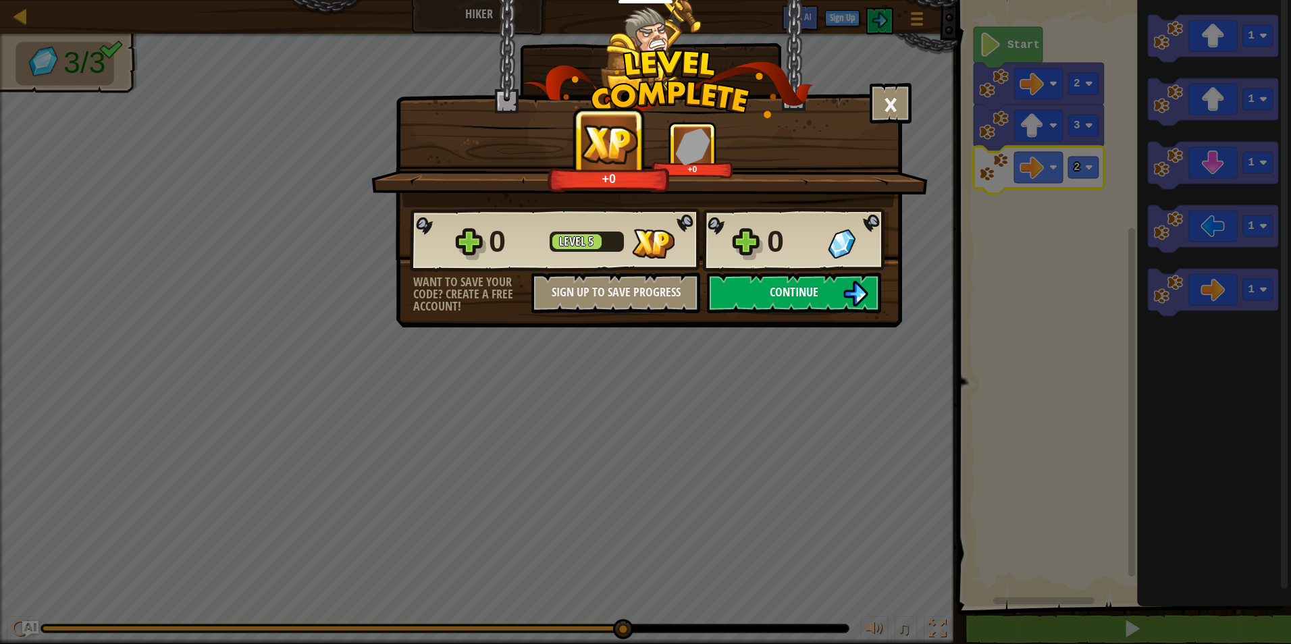 The width and height of the screenshot is (1291, 644). I want to click on span: 5, so click(591, 241).